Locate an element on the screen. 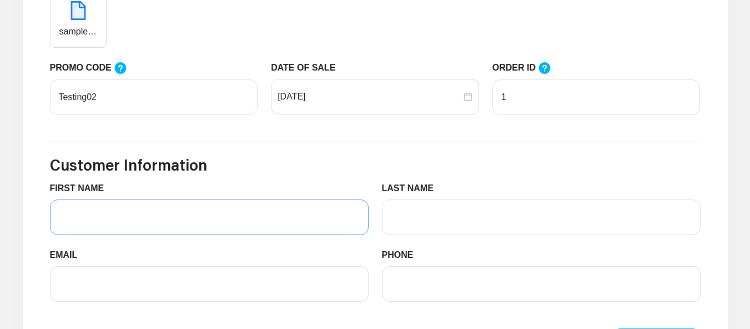  label: PROMO CODE is located at coordinates (94, 68).